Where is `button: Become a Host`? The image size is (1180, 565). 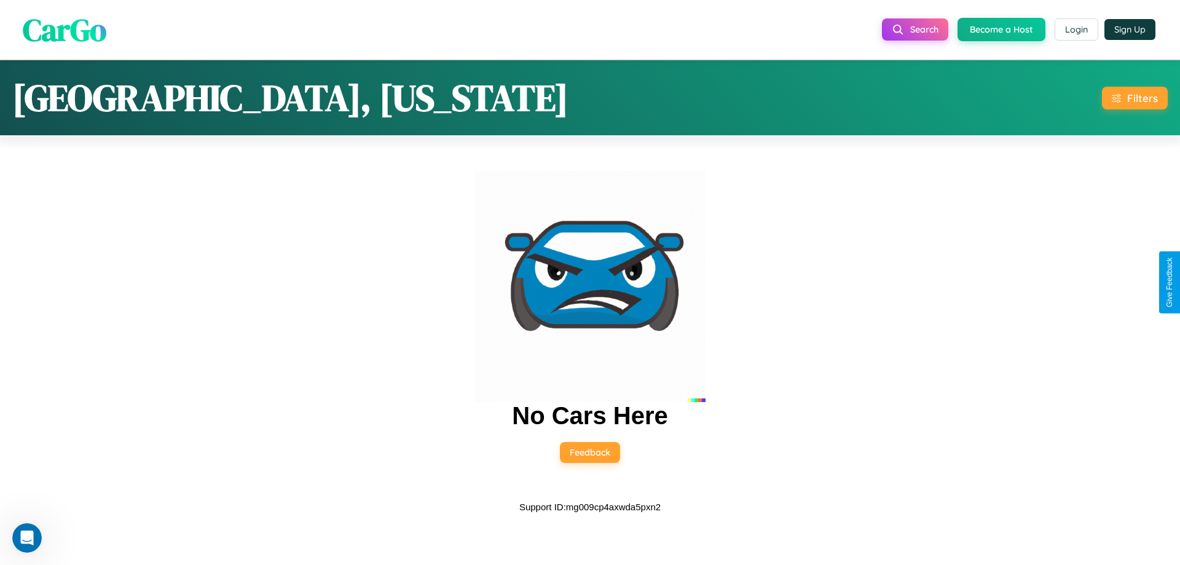
button: Become a Host is located at coordinates (1001, 30).